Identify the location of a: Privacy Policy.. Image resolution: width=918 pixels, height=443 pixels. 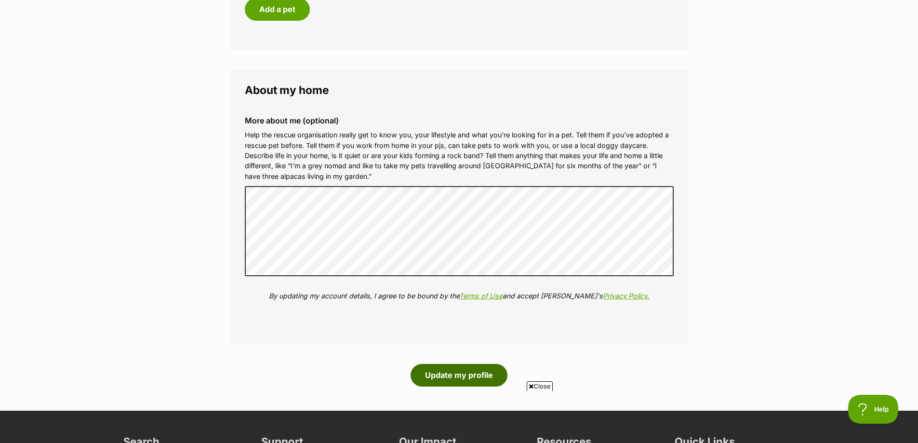
(626, 296).